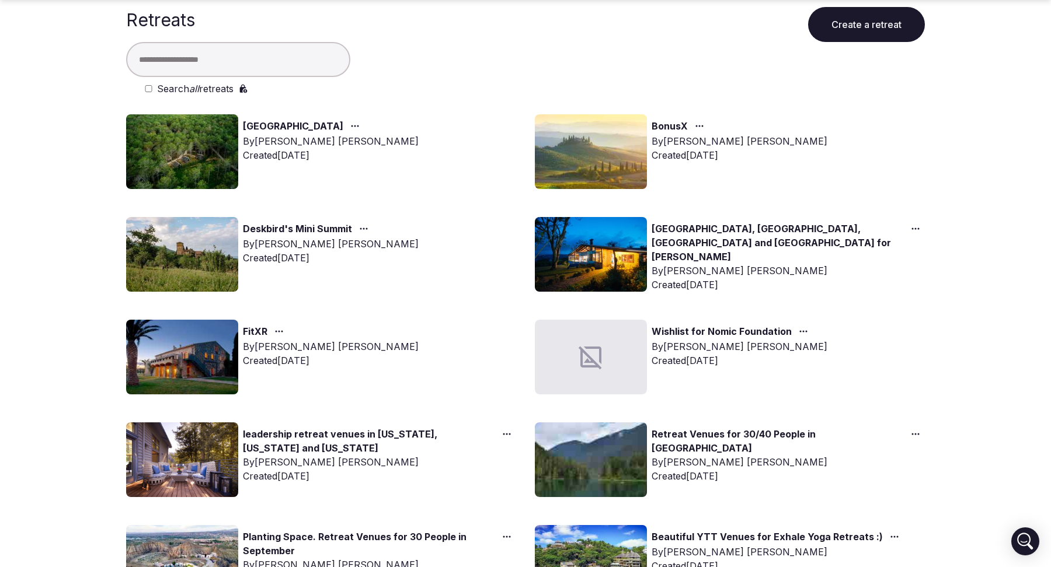 Image resolution: width=1051 pixels, height=567 pixels. I want to click on img: Top retreat image for the retreat: Turkey, so click(182, 152).